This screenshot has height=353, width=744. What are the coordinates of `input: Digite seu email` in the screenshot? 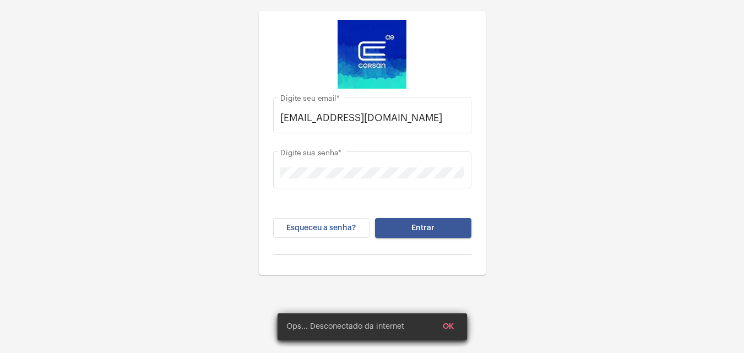 It's located at (372, 118).